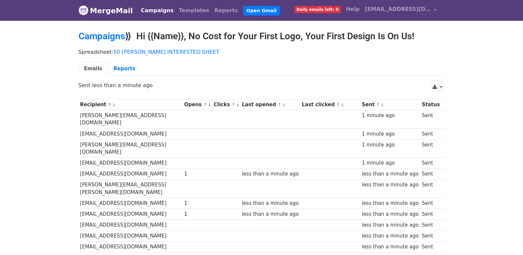 This screenshot has width=523, height=255. I want to click on th: Status, so click(430, 105).